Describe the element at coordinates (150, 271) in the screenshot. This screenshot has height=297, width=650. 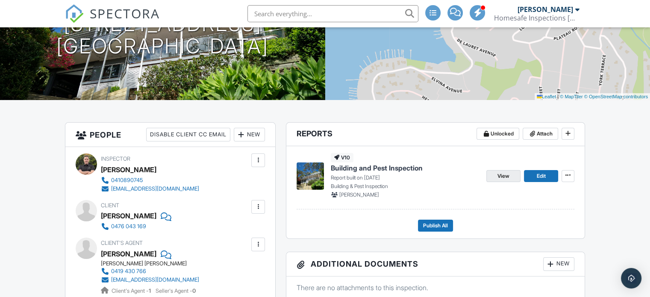
I see `a: 0419 430 766` at that location.